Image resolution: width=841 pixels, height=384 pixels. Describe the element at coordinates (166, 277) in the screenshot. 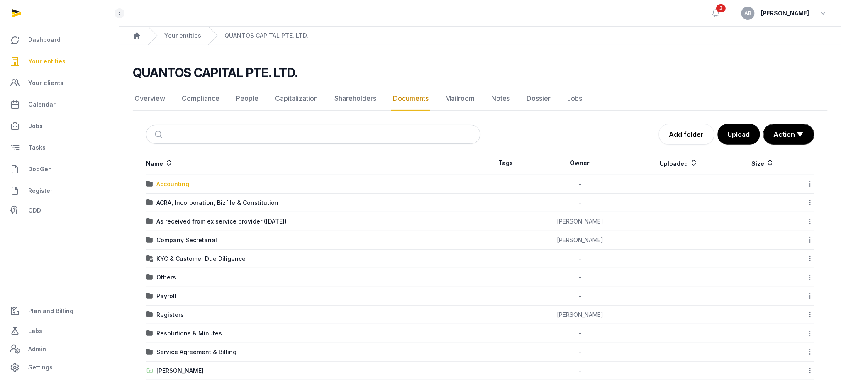

I see `div: Others` at that location.